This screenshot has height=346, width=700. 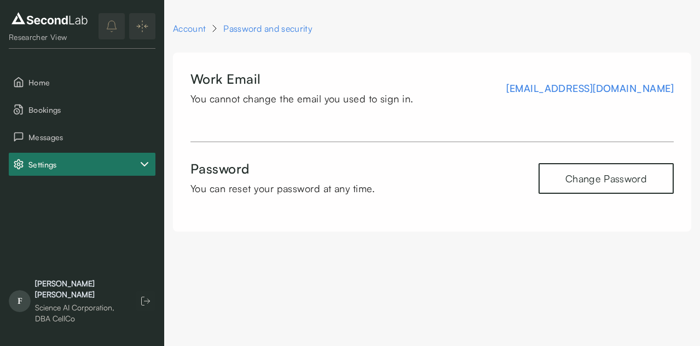 What do you see at coordinates (49, 37) in the screenshot?
I see `div: Researcher View` at bounding box center [49, 37].